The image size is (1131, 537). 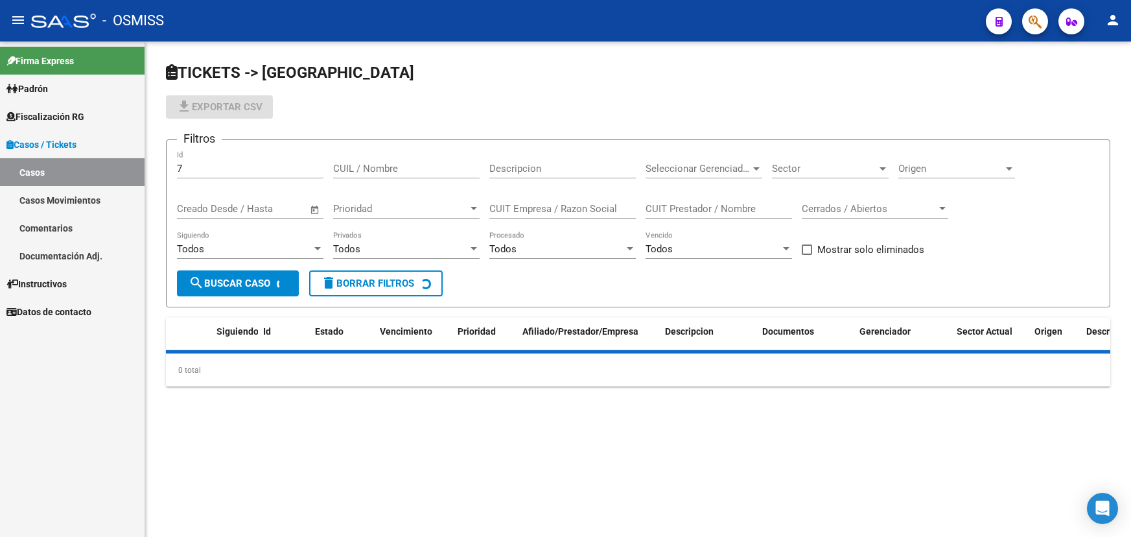 I want to click on span: Firma Express, so click(x=40, y=61).